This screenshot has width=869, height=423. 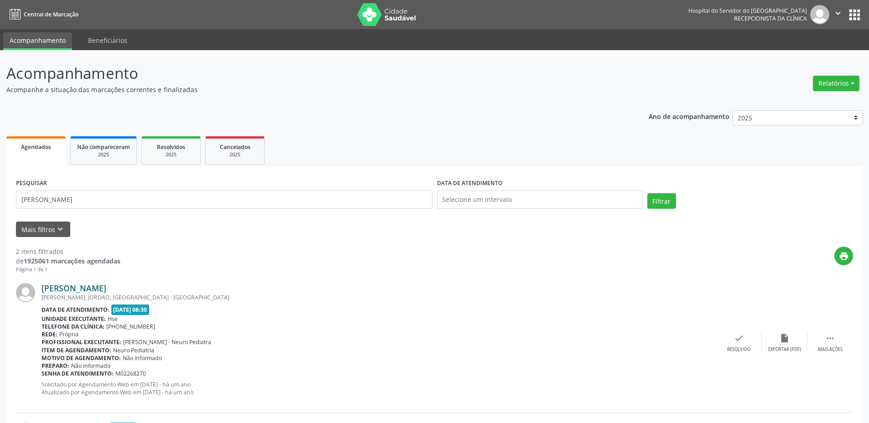 What do you see at coordinates (113, 319) in the screenshot?
I see `span: Hse` at bounding box center [113, 319].